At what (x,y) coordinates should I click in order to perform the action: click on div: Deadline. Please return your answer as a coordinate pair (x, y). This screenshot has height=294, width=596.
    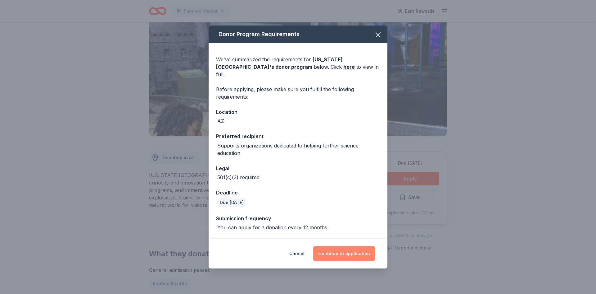
    Looking at the image, I should click on (298, 192).